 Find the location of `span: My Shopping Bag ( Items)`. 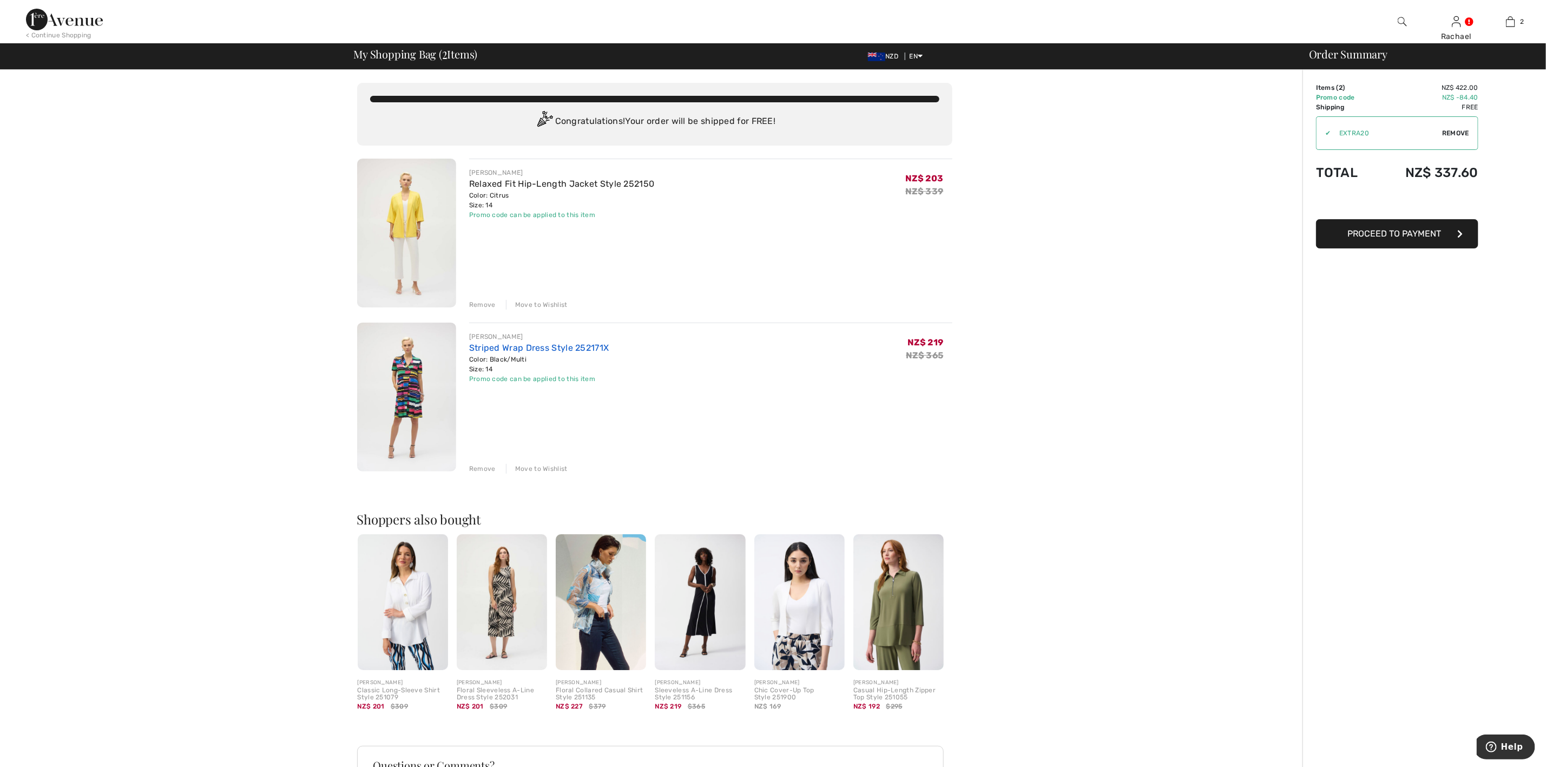

span: My Shopping Bag ( Items) is located at coordinates (416, 54).